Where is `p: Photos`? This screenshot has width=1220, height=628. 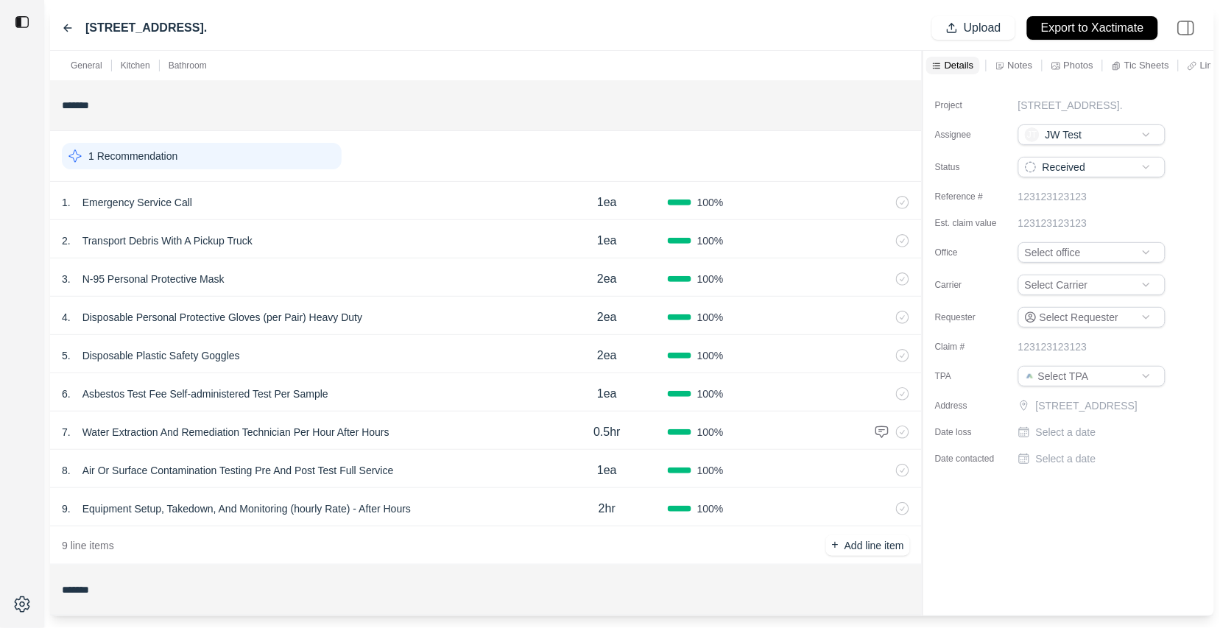
p: Photos is located at coordinates (1078, 65).